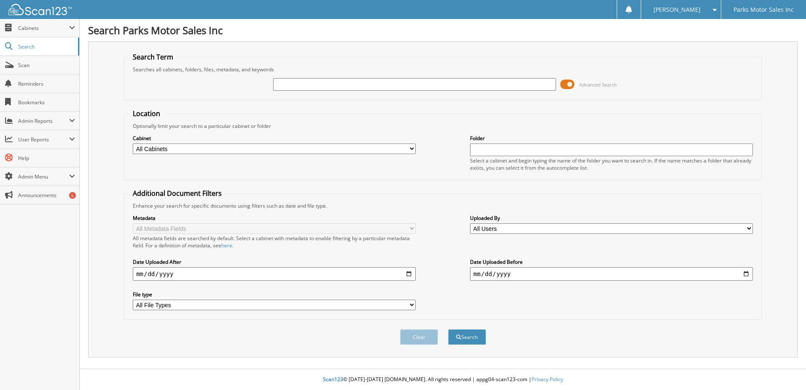 The width and height of the screenshot is (806, 390). What do you see at coordinates (43, 28) in the screenshot?
I see `span: Cabinets` at bounding box center [43, 28].